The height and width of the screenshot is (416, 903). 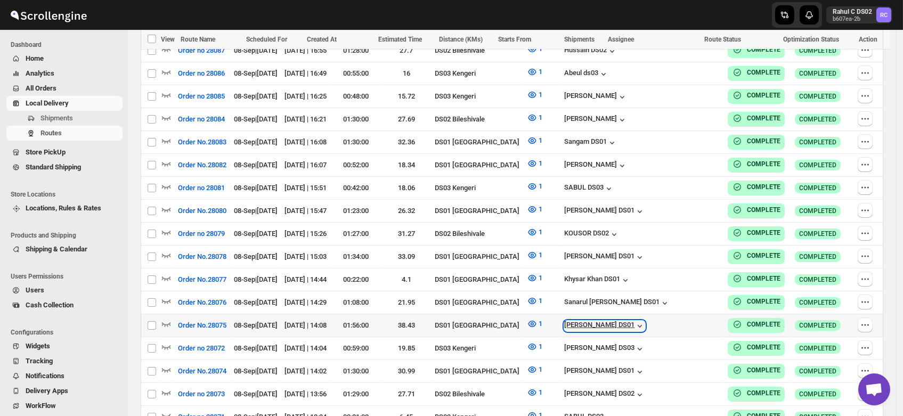 I want to click on div: Khysar Khan DS01, so click(x=597, y=280).